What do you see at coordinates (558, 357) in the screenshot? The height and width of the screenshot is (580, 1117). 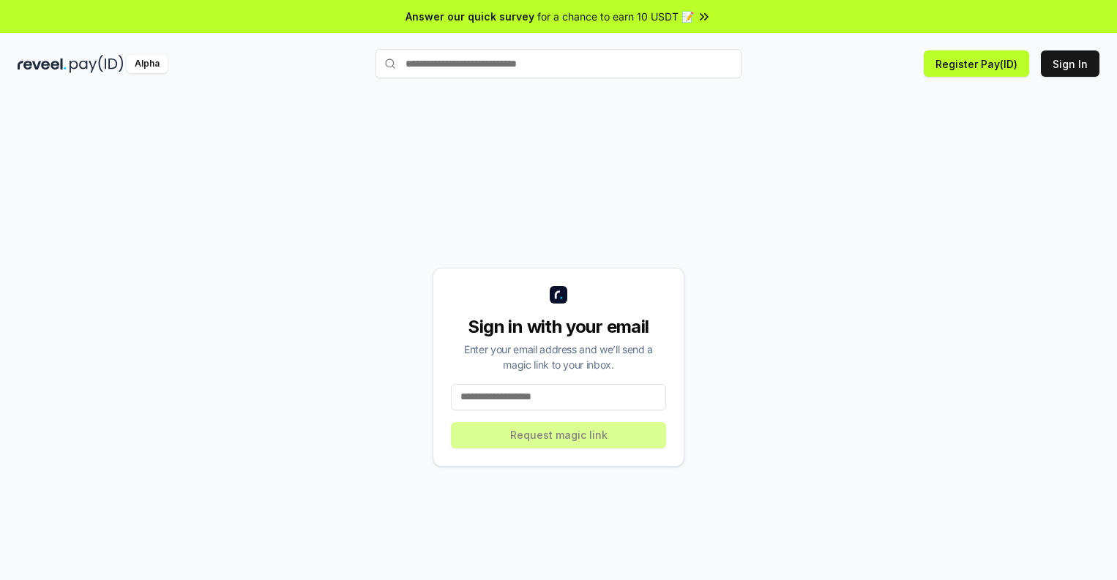 I see `div: Enter your email address and we’ll send a magic link to your inbox.` at bounding box center [558, 357].